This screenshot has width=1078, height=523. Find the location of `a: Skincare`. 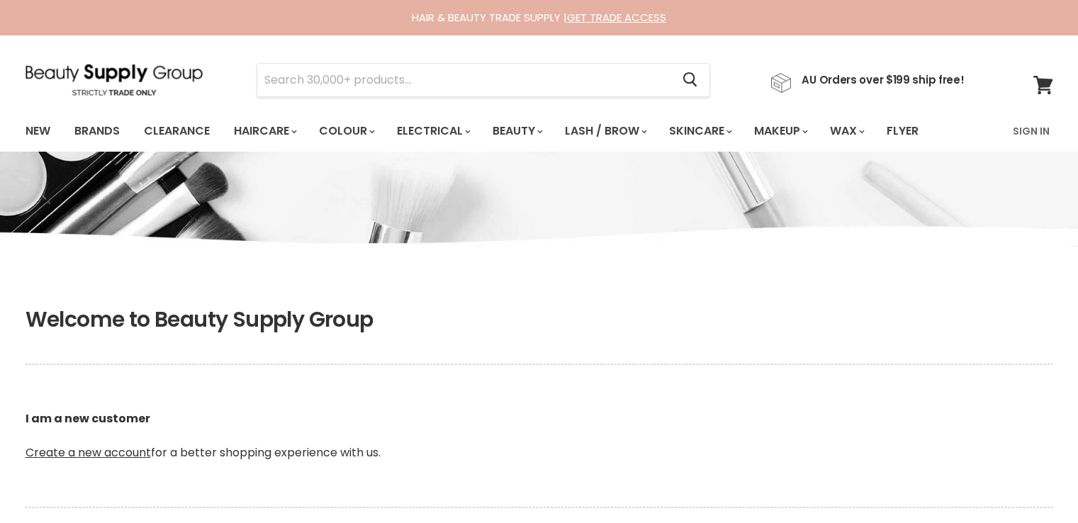

a: Skincare is located at coordinates (700, 131).